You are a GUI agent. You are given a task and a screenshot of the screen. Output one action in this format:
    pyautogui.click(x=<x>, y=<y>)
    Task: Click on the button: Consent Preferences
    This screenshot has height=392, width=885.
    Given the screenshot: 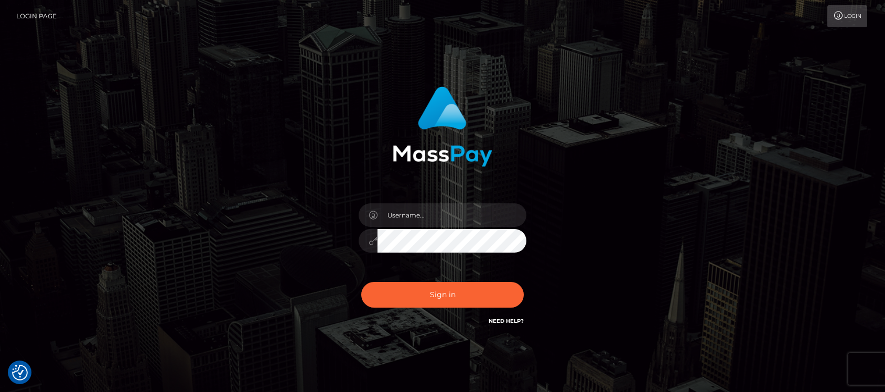 What is the action you would take?
    pyautogui.click(x=20, y=373)
    